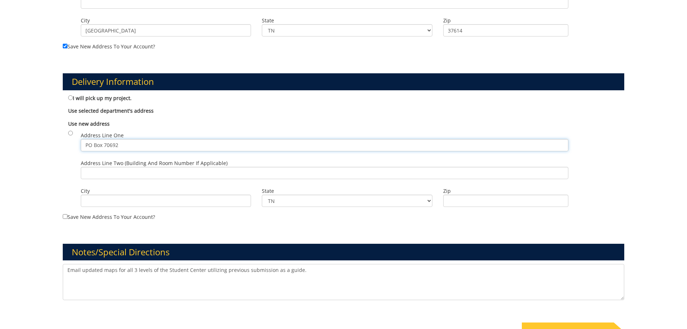 The width and height of the screenshot is (687, 329). Describe the element at coordinates (325, 141) in the screenshot. I see `label: Address Line One` at that location.